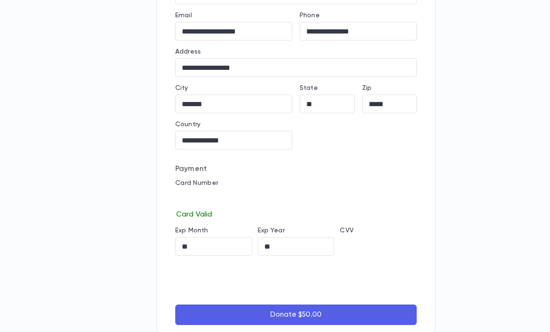 This screenshot has width=550, height=332. What do you see at coordinates (188, 125) in the screenshot?
I see `label: Country` at bounding box center [188, 125].